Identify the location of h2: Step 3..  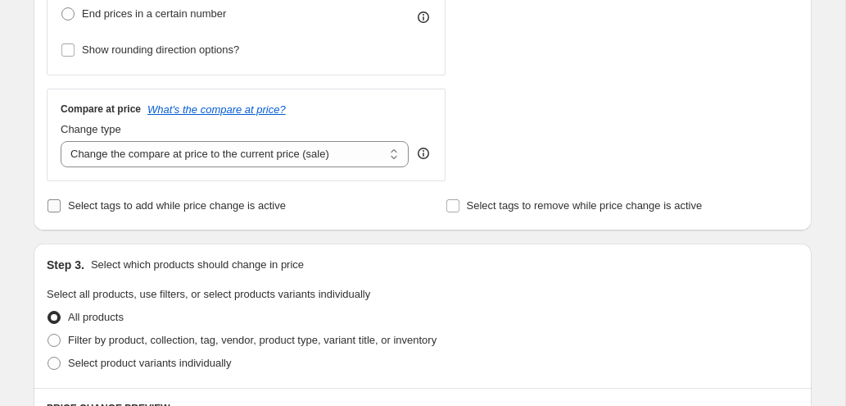
(66, 265).